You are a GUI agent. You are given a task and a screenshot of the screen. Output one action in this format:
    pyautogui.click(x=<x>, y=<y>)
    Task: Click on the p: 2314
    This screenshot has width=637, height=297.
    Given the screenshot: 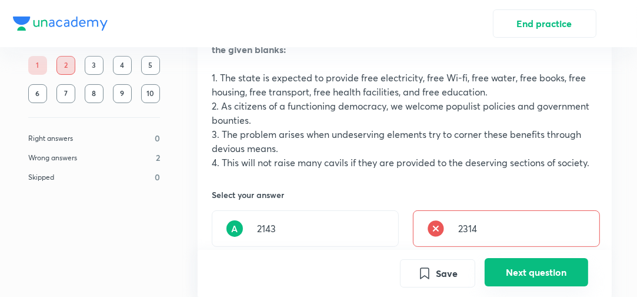 What is the action you would take?
    pyautogui.click(x=468, y=228)
    